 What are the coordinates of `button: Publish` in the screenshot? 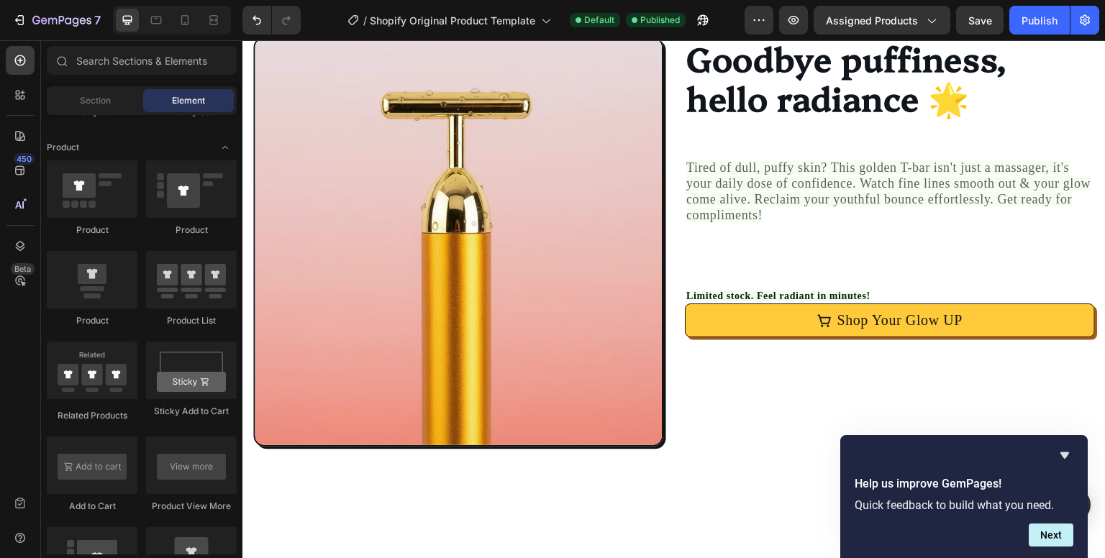 It's located at (1040, 20).